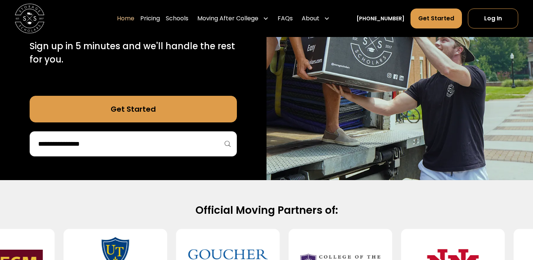  What do you see at coordinates (150, 19) in the screenshot?
I see `a: Pricing` at bounding box center [150, 19].